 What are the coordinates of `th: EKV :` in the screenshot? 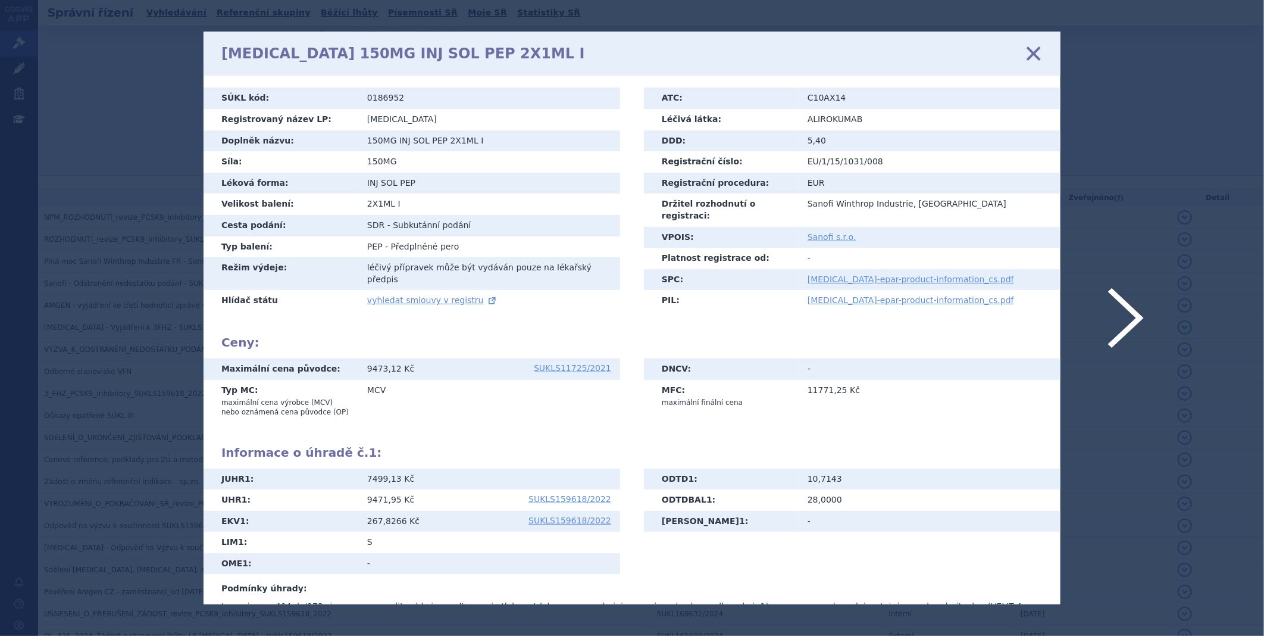 It's located at (281, 521).